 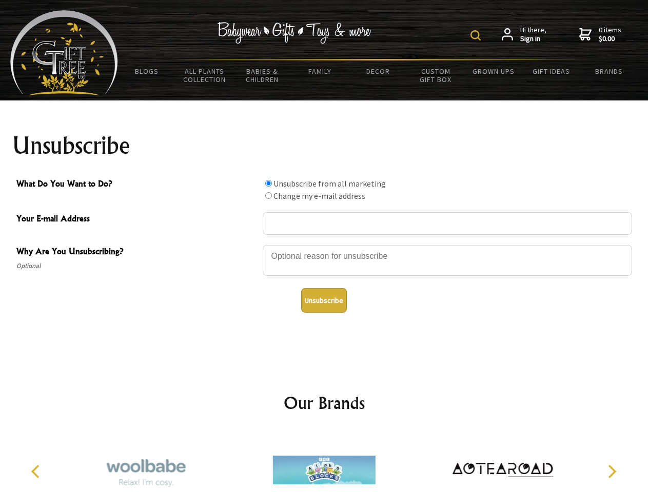 I want to click on textarea: Why Are You Unsubscribing?, so click(x=447, y=260).